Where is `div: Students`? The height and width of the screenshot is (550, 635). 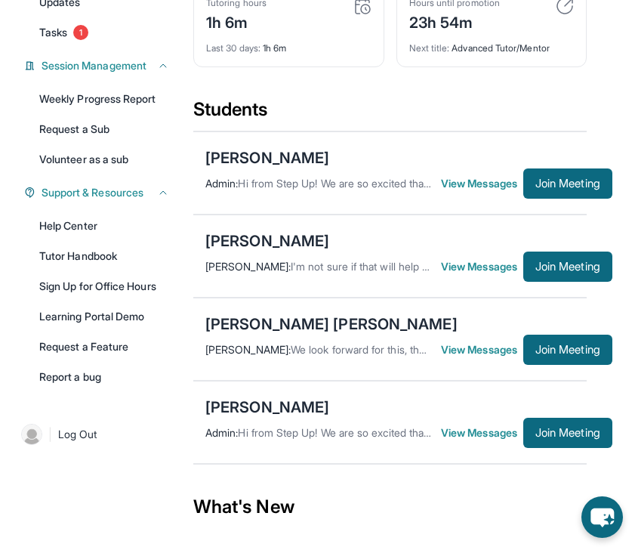
div: Students is located at coordinates (390, 114).